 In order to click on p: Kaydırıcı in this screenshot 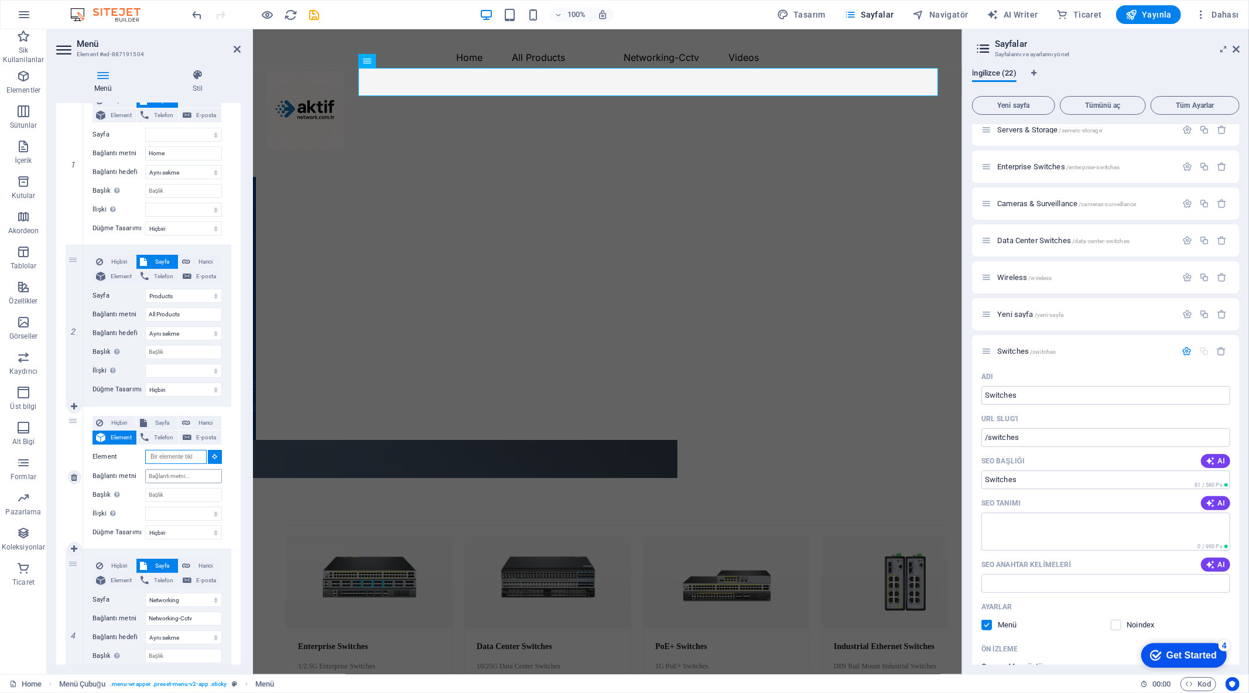, I will do `click(23, 371)`.